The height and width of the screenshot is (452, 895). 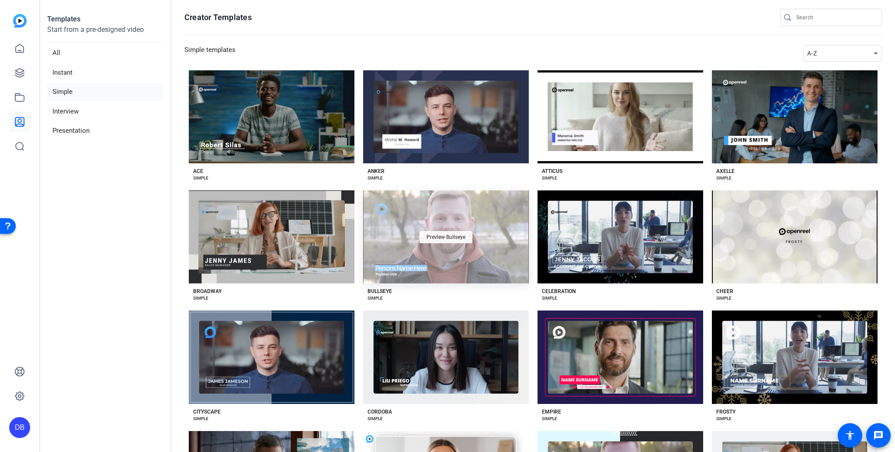 What do you see at coordinates (551, 412) in the screenshot?
I see `div: EMPIRE` at bounding box center [551, 412].